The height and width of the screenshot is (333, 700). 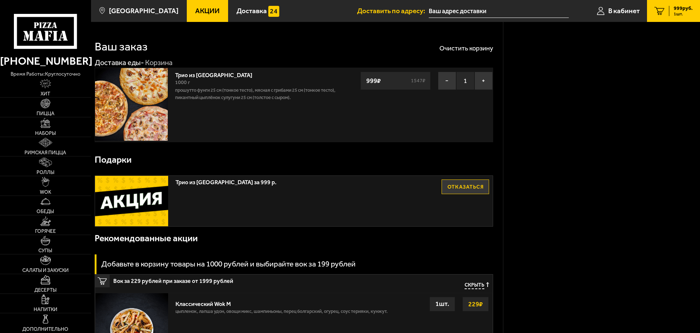 What do you see at coordinates (281, 302) in the screenshot?
I see `div: Классический Wok M` at bounding box center [281, 302].